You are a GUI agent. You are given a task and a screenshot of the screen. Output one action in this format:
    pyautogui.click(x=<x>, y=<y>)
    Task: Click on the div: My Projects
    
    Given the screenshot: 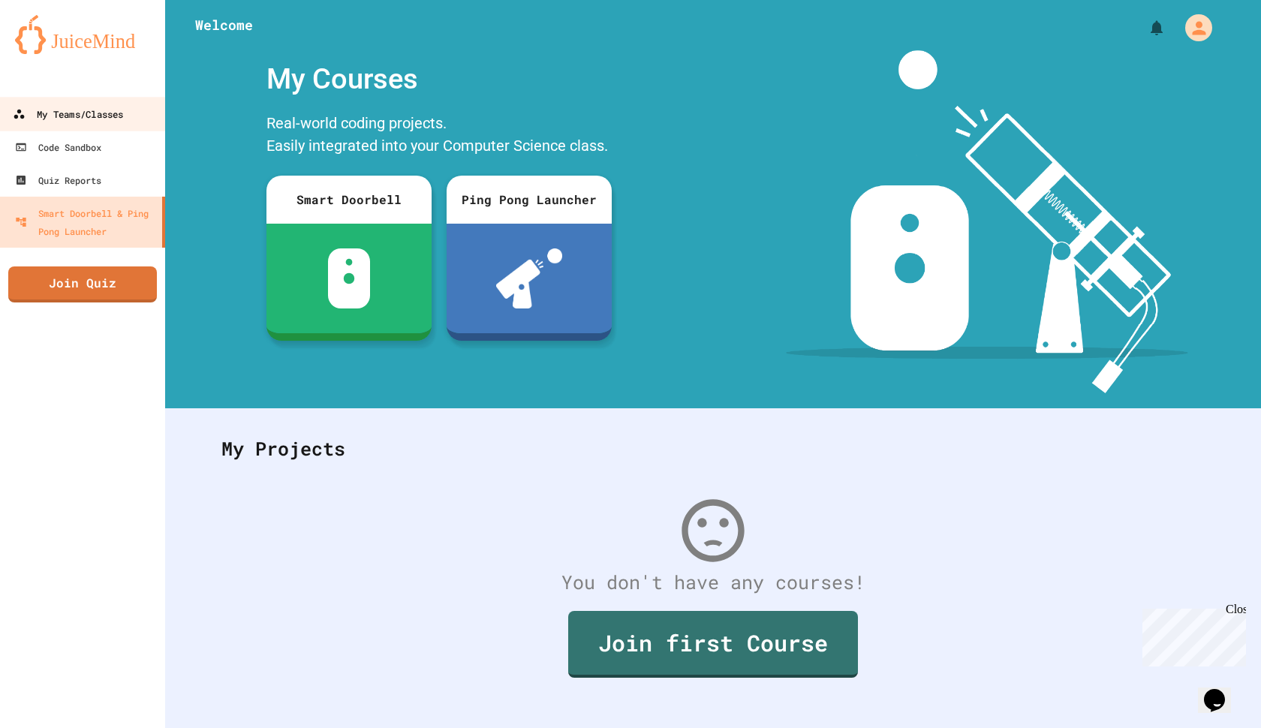 What is the action you would take?
    pyautogui.click(x=713, y=449)
    